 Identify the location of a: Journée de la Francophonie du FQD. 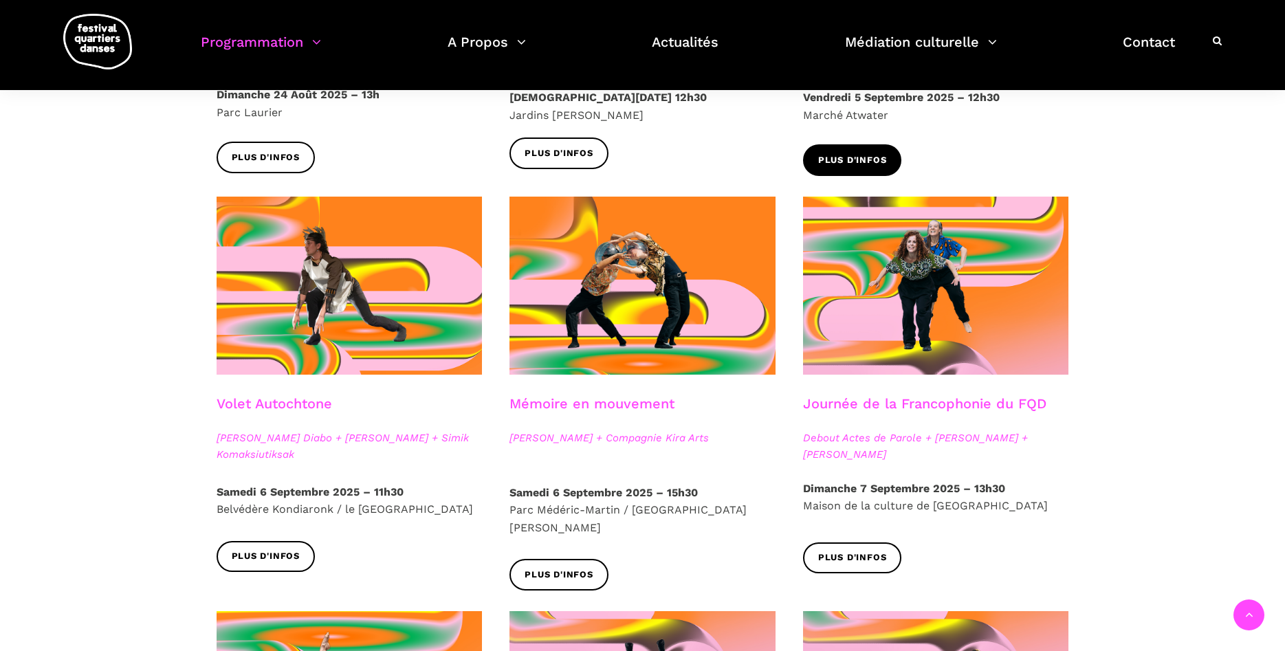
(925, 404).